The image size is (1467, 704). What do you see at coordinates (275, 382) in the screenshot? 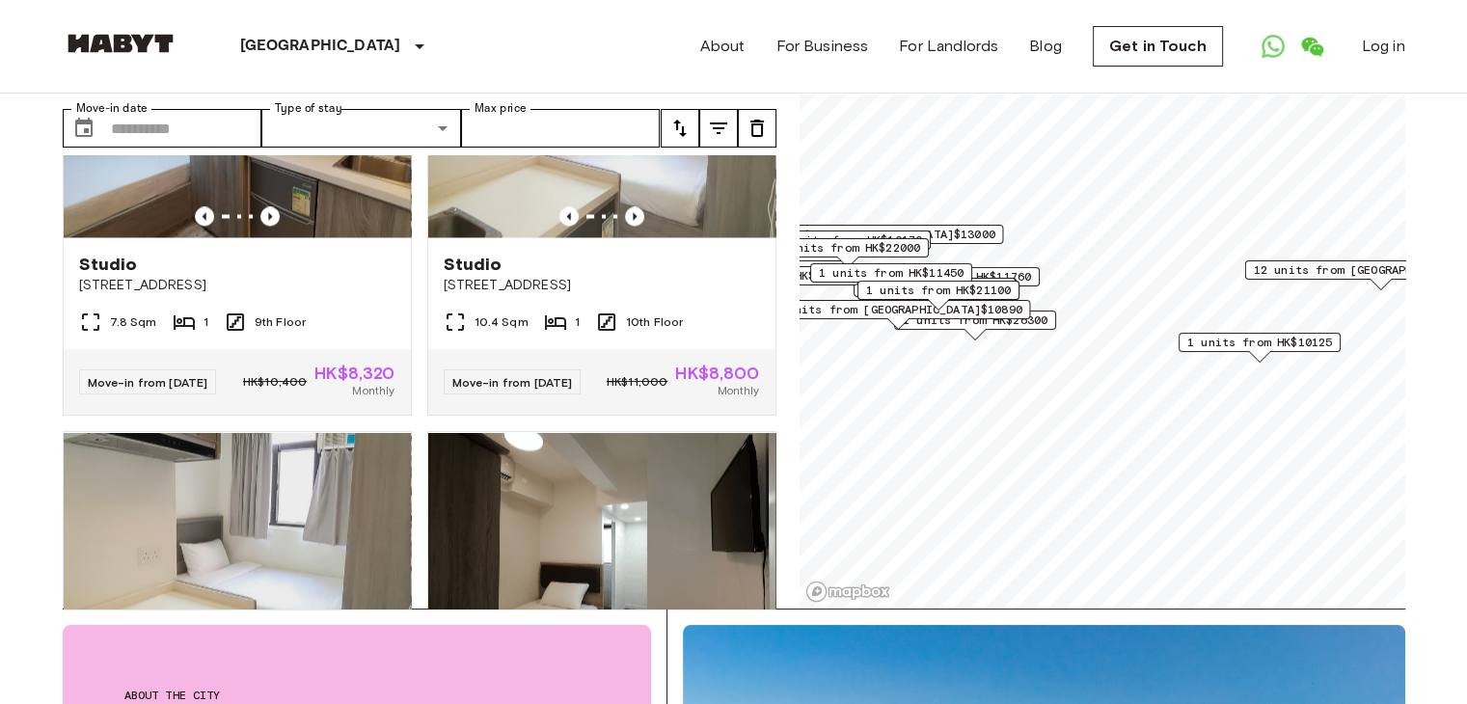
I see `span: HK$10,400` at bounding box center [275, 382].